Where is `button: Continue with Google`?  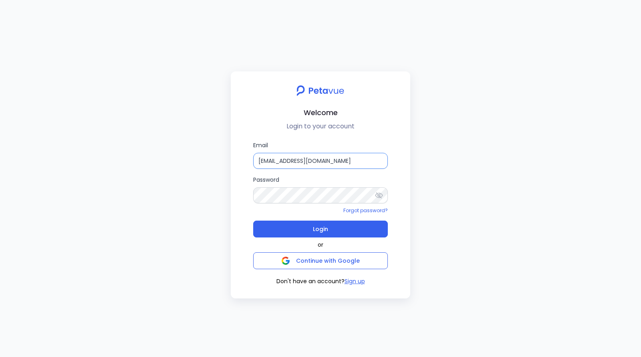
button: Continue with Google is located at coordinates (321, 260).